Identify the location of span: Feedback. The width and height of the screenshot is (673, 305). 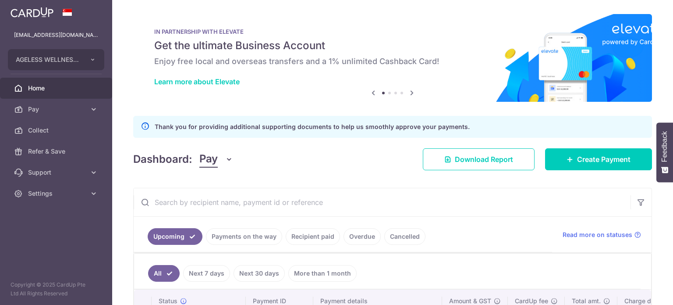
(665, 146).